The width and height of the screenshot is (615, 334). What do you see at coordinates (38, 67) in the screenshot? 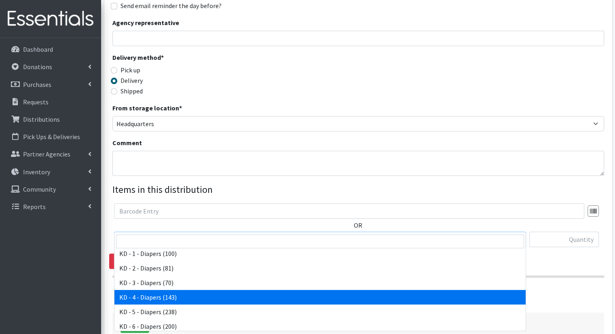
I see `p: Donations` at bounding box center [38, 67].